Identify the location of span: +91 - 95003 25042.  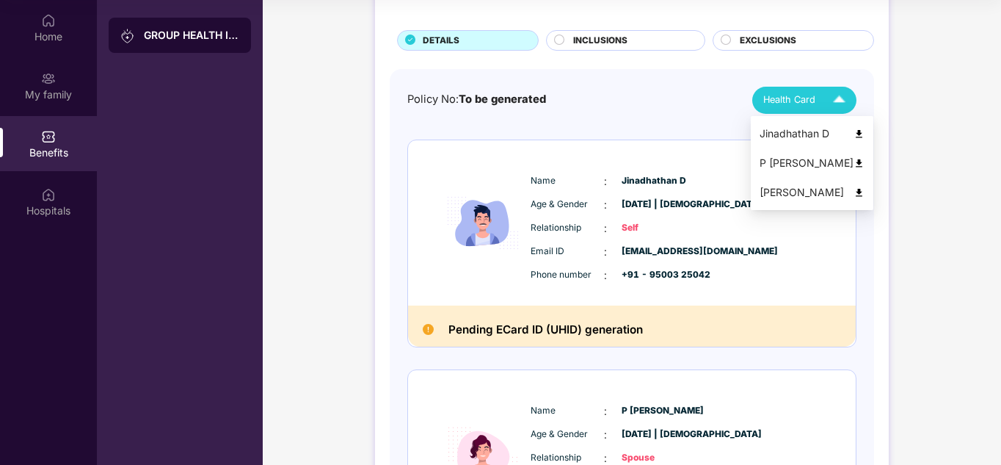
(658, 274).